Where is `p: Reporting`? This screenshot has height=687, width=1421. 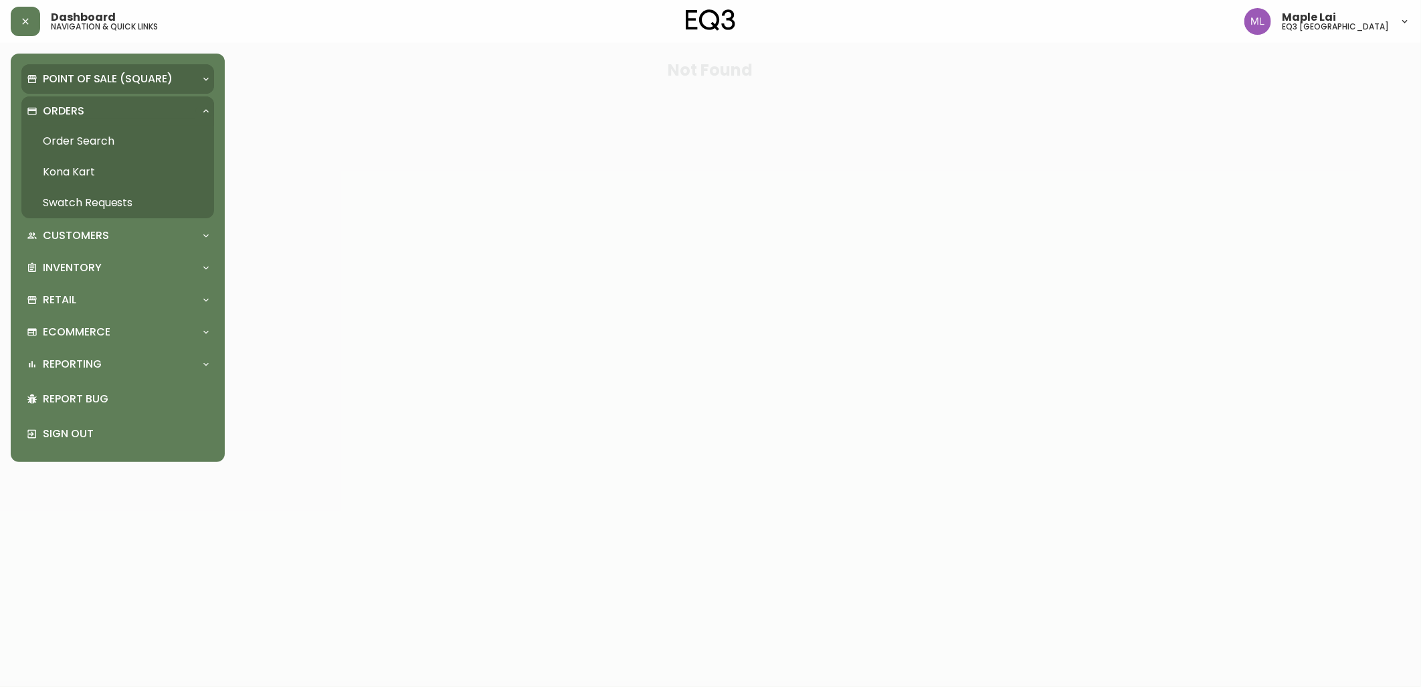
p: Reporting is located at coordinates (72, 364).